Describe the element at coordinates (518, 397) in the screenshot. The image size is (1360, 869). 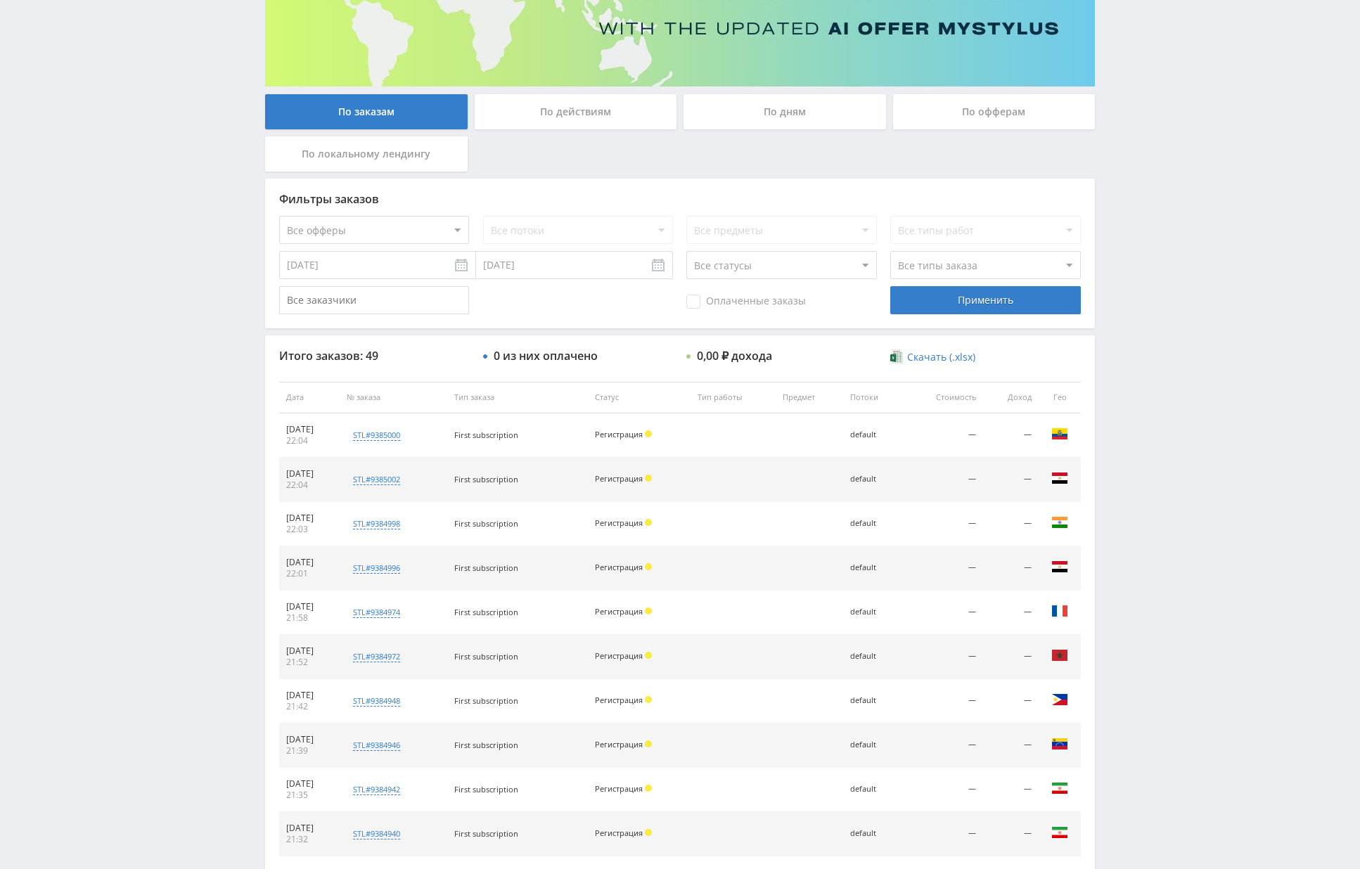
I see `th: Тип заказа` at that location.